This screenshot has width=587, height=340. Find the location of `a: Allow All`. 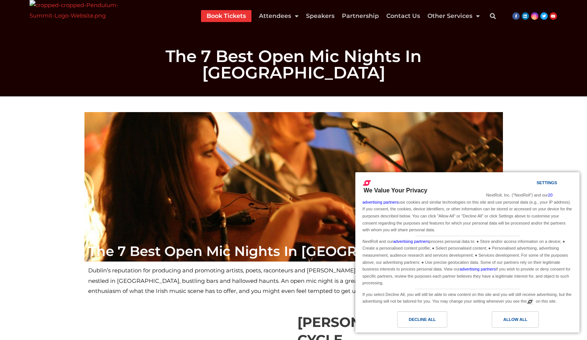

a: Allow All is located at coordinates (521, 321).